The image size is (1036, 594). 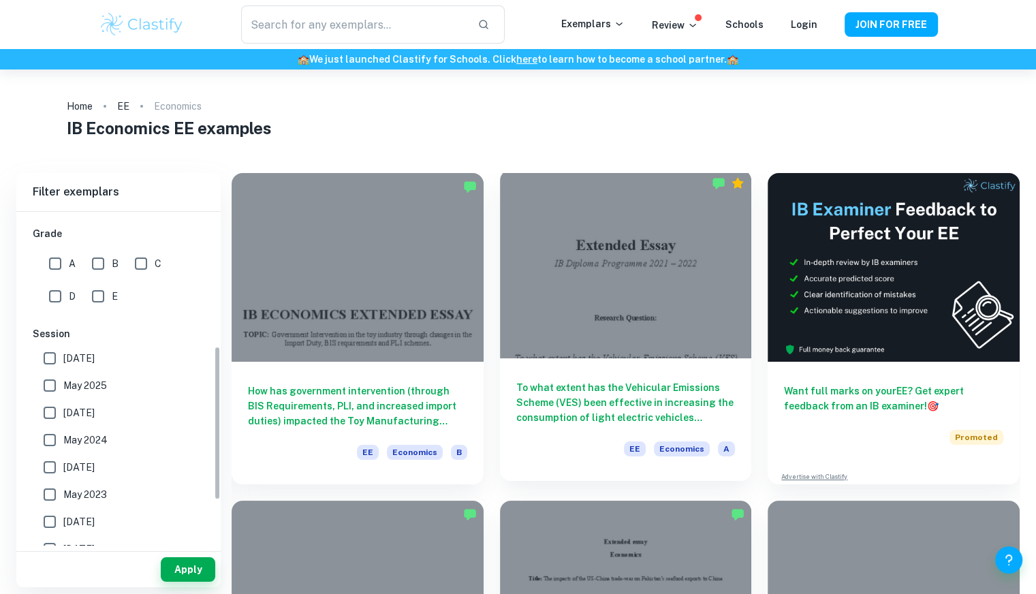 I want to click on button: Help and Feedback, so click(x=1009, y=560).